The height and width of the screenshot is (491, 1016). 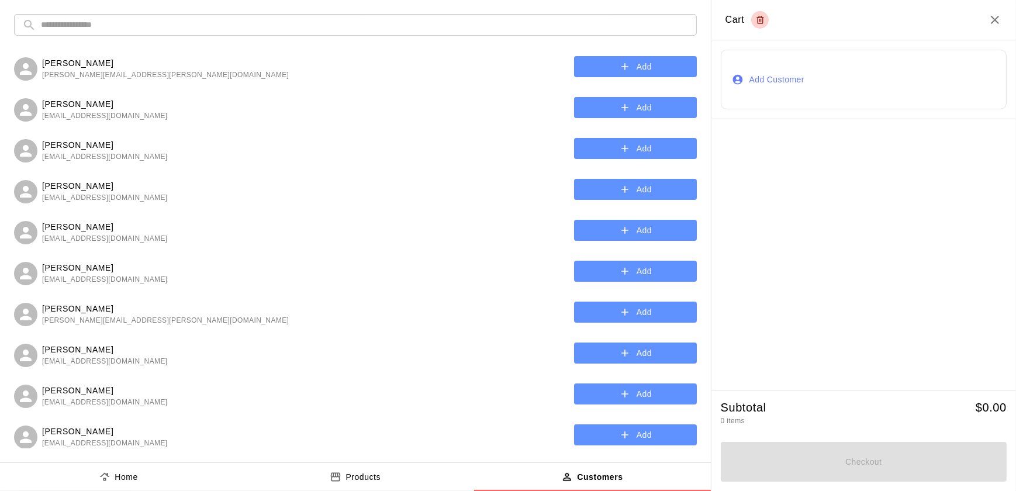 What do you see at coordinates (363, 477) in the screenshot?
I see `p: Products` at bounding box center [363, 477].